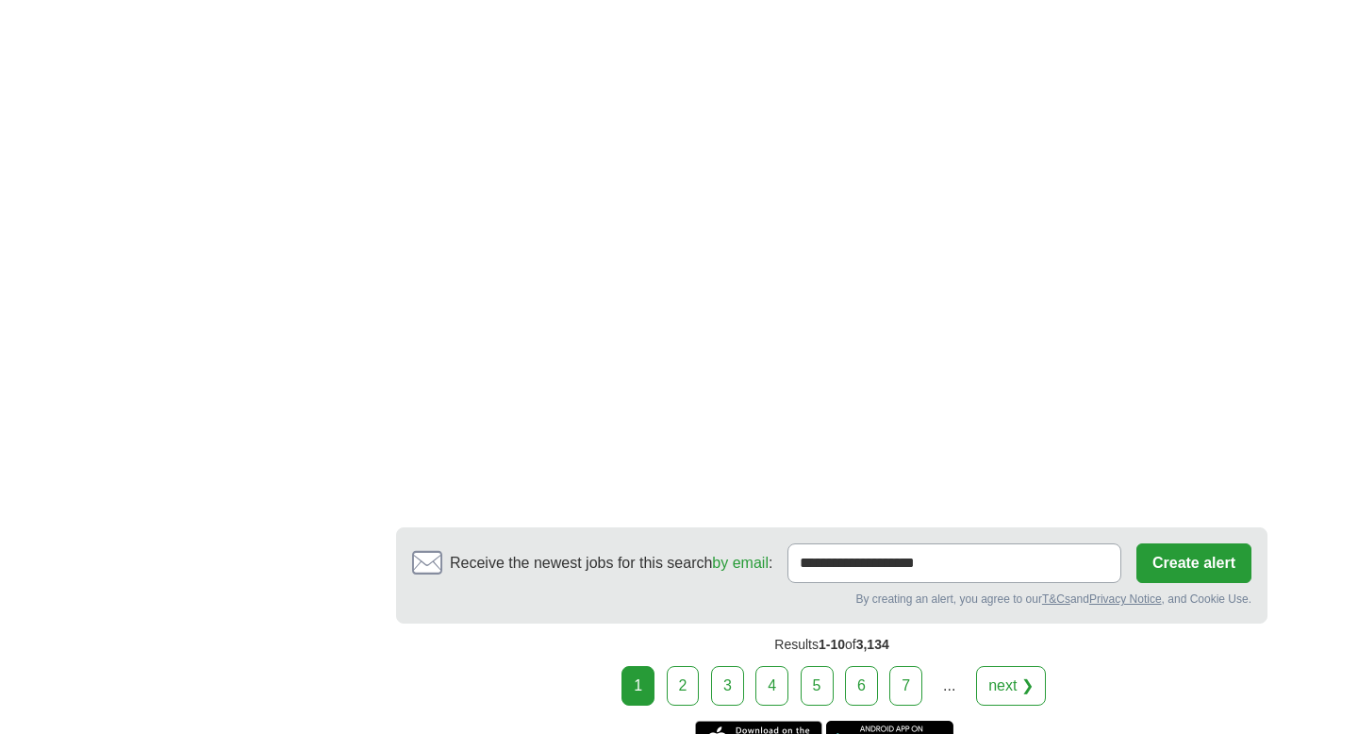  What do you see at coordinates (832, 599) in the screenshot?
I see `div: By creating an alert, you agree to our and , and Cookie Use.` at bounding box center [832, 599].